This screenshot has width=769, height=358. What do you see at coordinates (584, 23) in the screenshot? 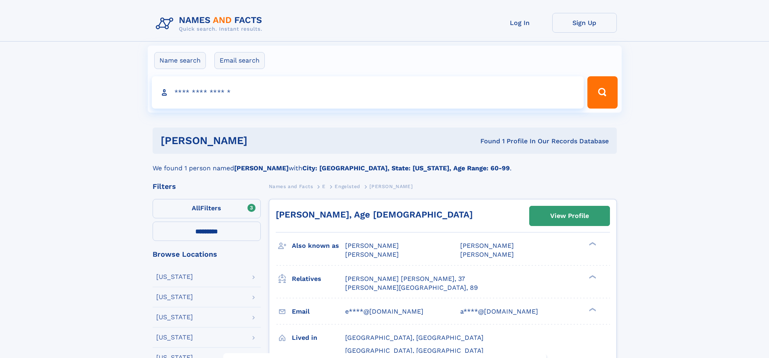
I see `a: Sign Up` at bounding box center [584, 23].